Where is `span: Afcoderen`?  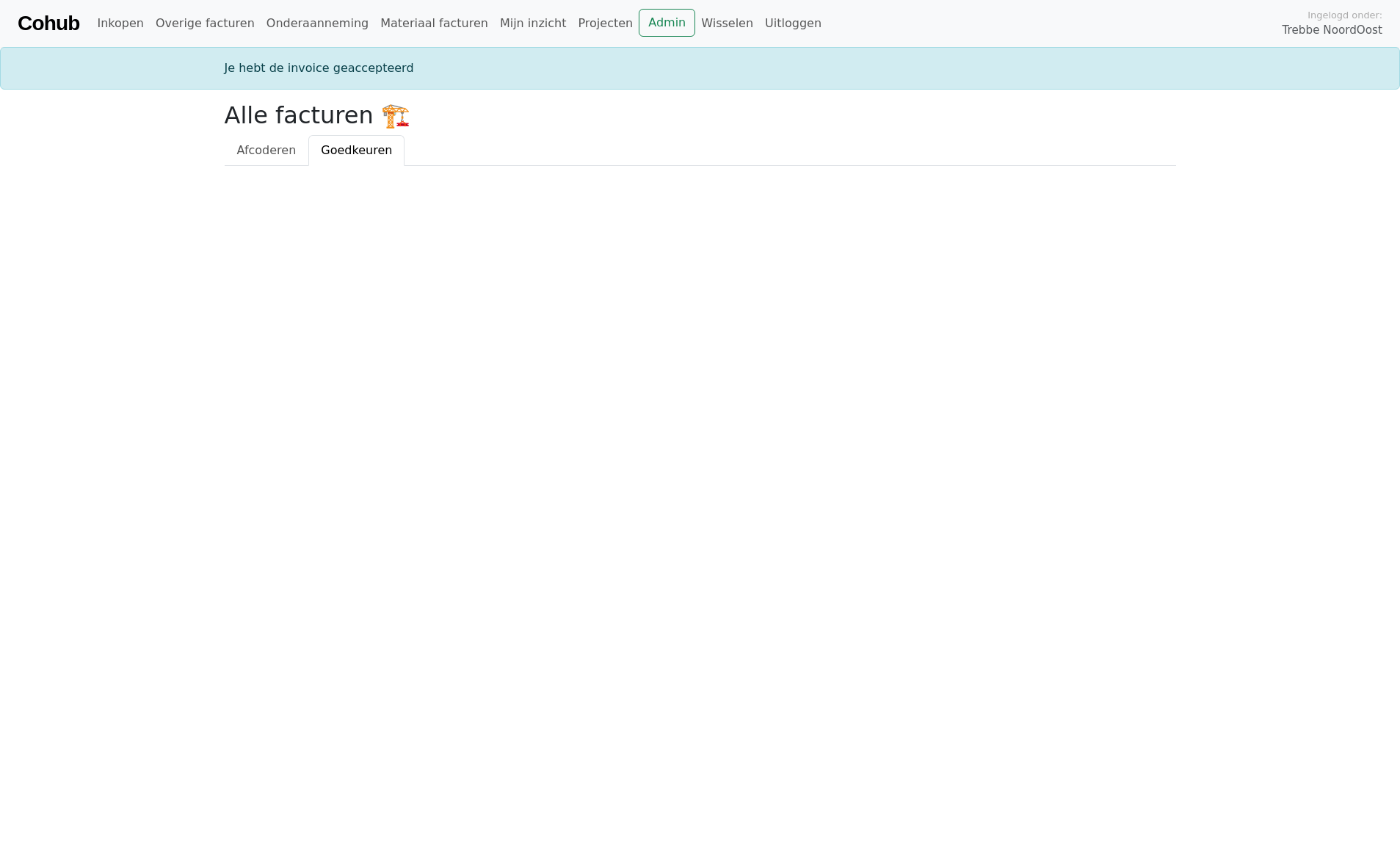 span: Afcoderen is located at coordinates (267, 149).